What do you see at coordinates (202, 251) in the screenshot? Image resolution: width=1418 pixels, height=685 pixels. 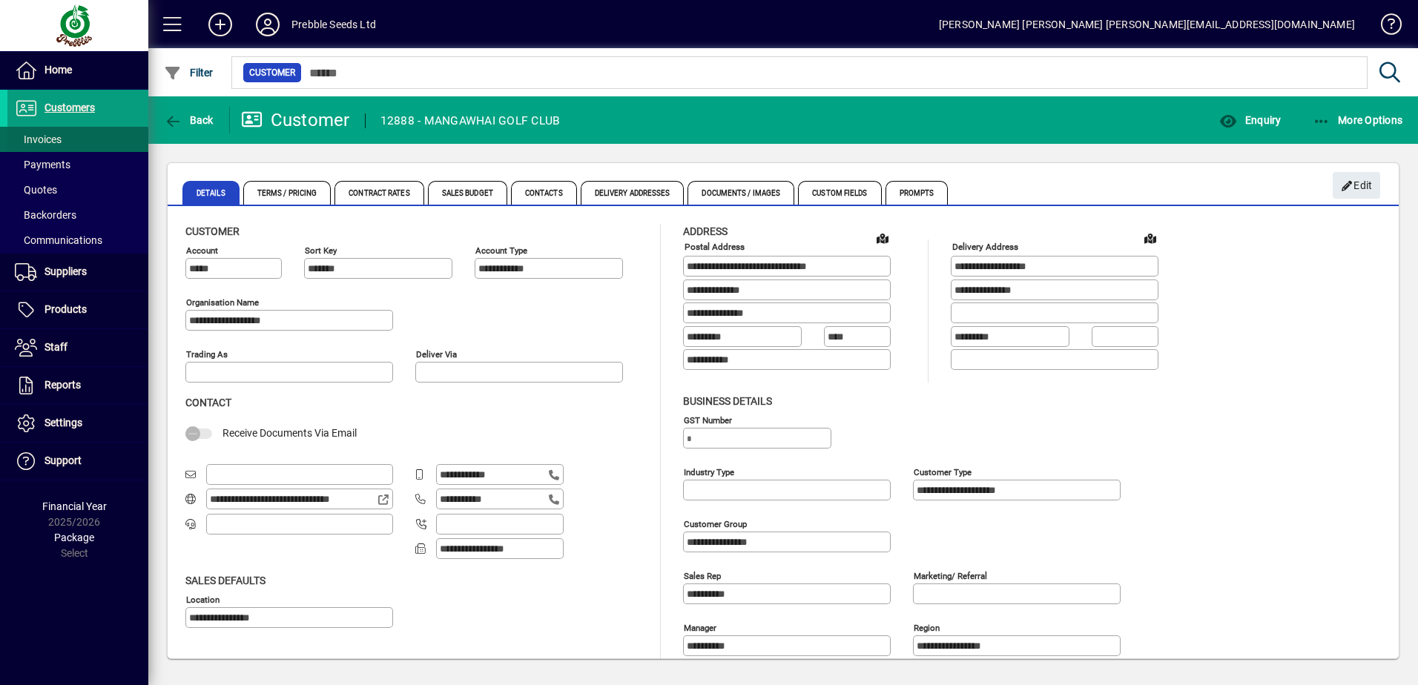 I see `mat-label: Account` at bounding box center [202, 251].